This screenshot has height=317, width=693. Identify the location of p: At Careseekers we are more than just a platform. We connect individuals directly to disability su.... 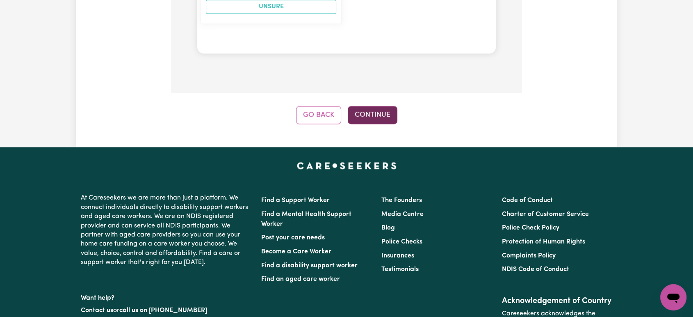
(166, 229).